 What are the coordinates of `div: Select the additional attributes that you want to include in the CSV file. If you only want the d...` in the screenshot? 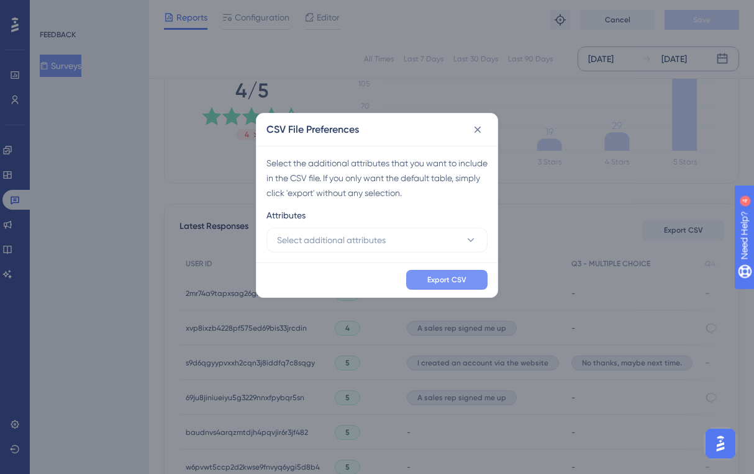 It's located at (377, 178).